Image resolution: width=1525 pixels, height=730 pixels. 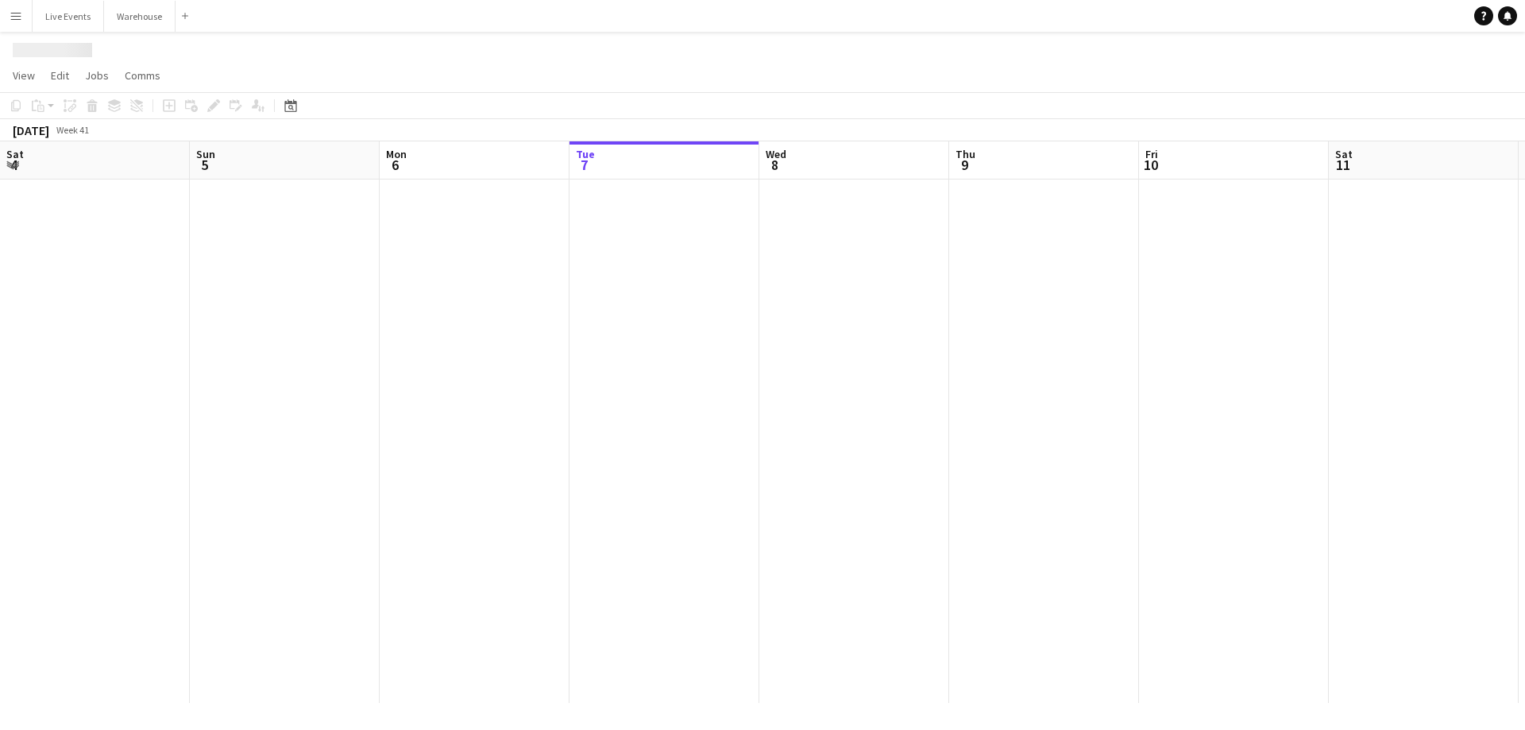 I want to click on span: Thu, so click(x=965, y=154).